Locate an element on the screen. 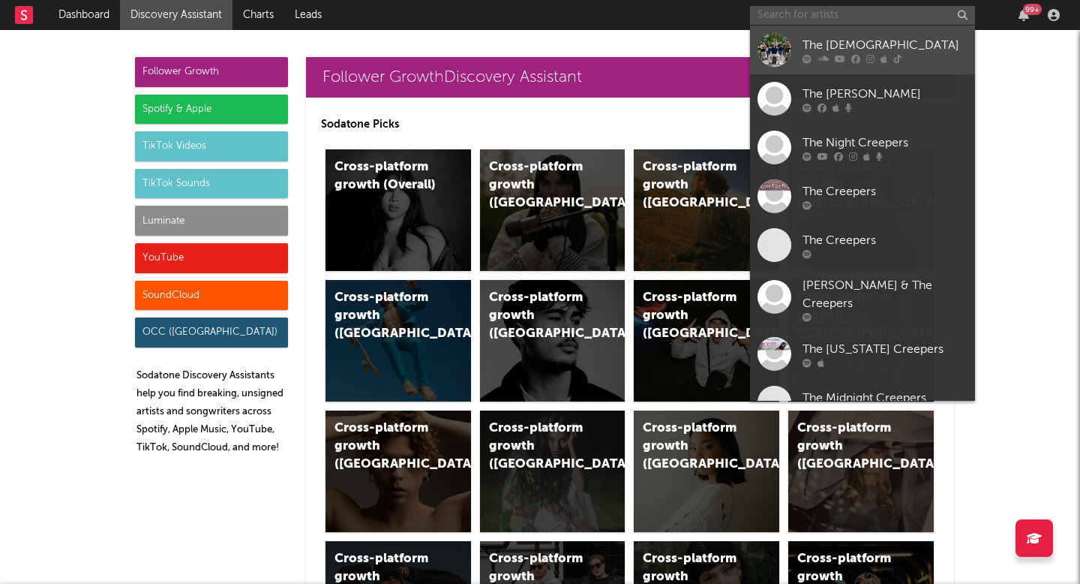 This screenshot has height=584, width=1080. div: TikTok Sounds is located at coordinates (212, 184).